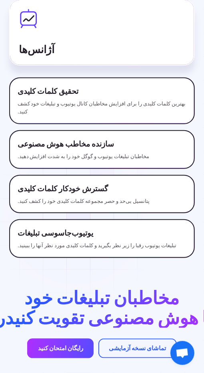  I want to click on font: سازنده مخاطب هوش مصنوعی, so click(66, 144).